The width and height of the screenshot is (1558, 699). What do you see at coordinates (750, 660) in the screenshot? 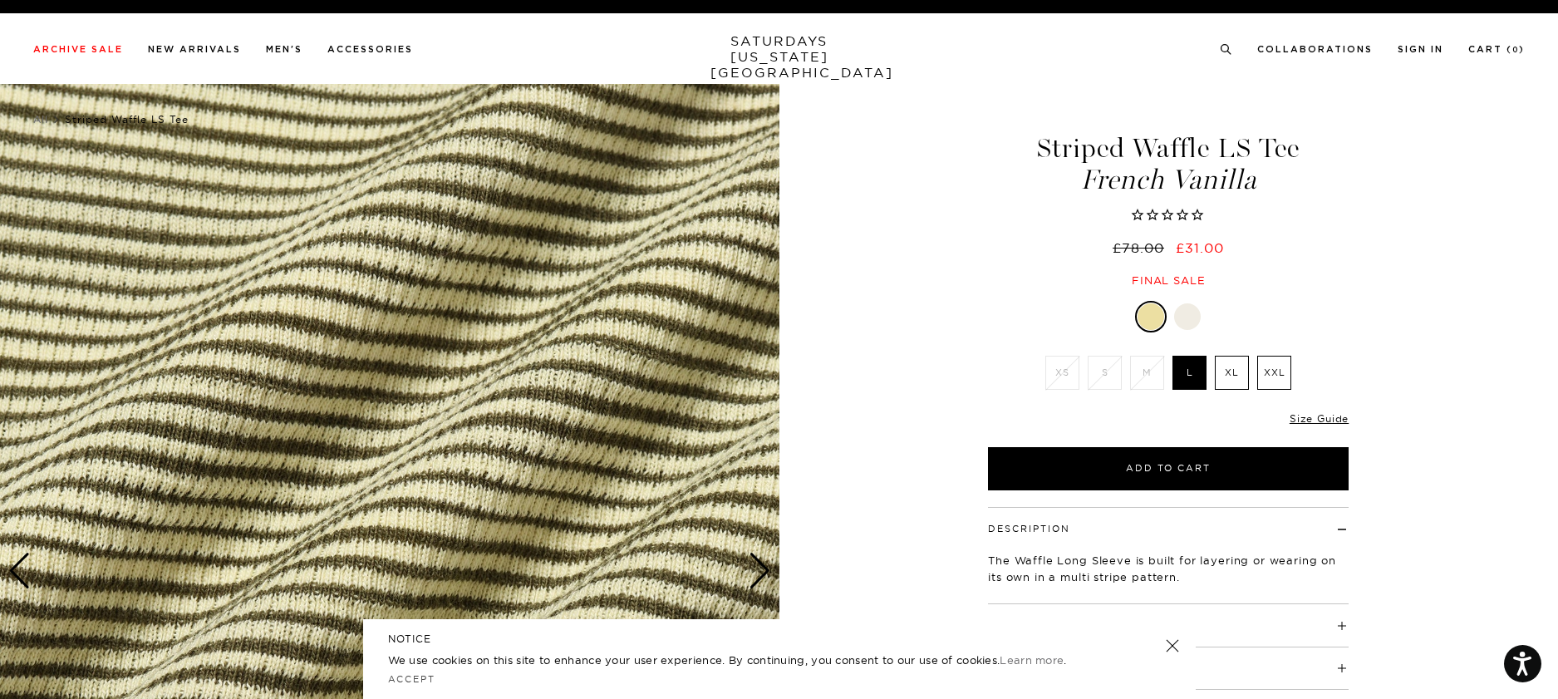
I see `p: We use cookies on this site to enhance your user experience. By continuing, you consent to our us...` at bounding box center [750, 660].